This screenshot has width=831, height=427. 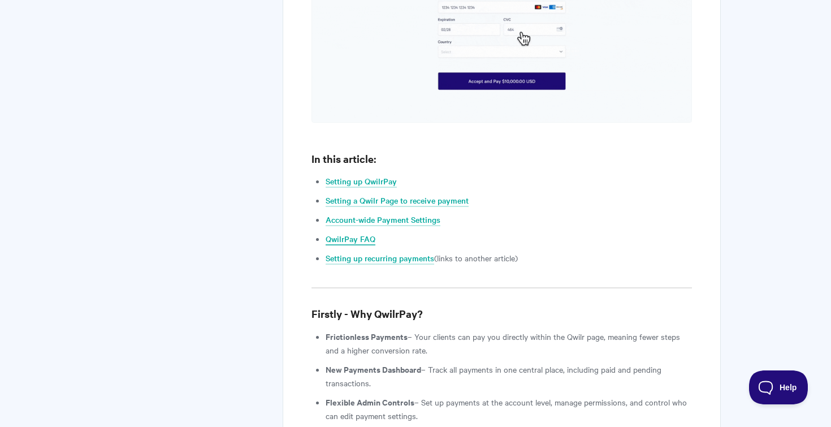 What do you see at coordinates (361, 181) in the screenshot?
I see `a: Setting up QwilrPay` at bounding box center [361, 181].